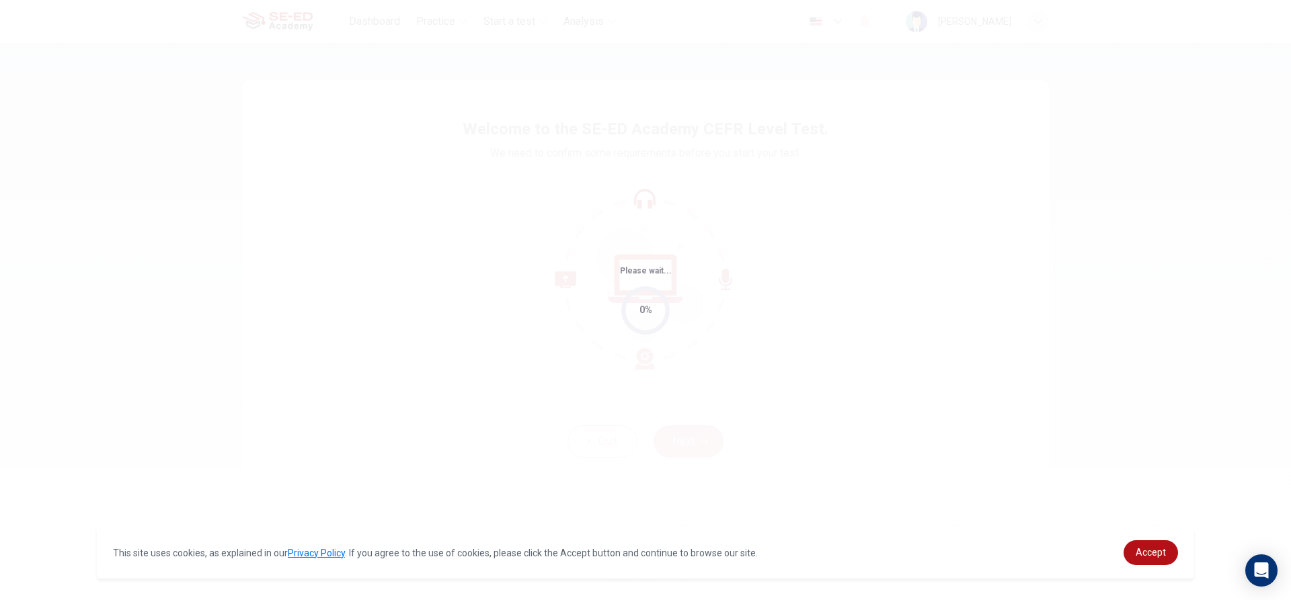 The image size is (1291, 600). What do you see at coordinates (645, 310) in the screenshot?
I see `div: 0%` at bounding box center [645, 310].